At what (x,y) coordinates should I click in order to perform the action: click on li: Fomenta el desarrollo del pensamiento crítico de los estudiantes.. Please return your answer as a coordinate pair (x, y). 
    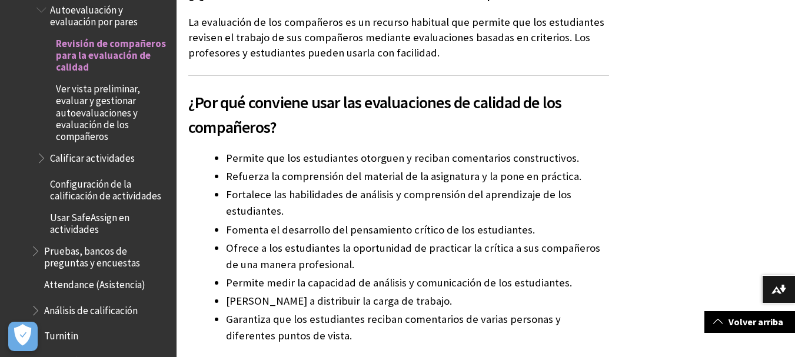
    Looking at the image, I should click on (417, 230).